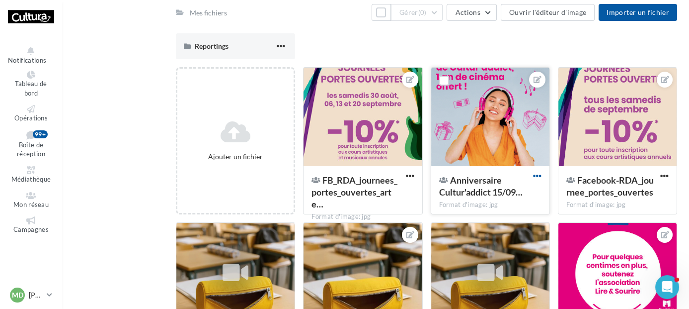 This screenshot has width=689, height=309. Describe the element at coordinates (31, 88) in the screenshot. I see `span: Tableau de bord` at that location.